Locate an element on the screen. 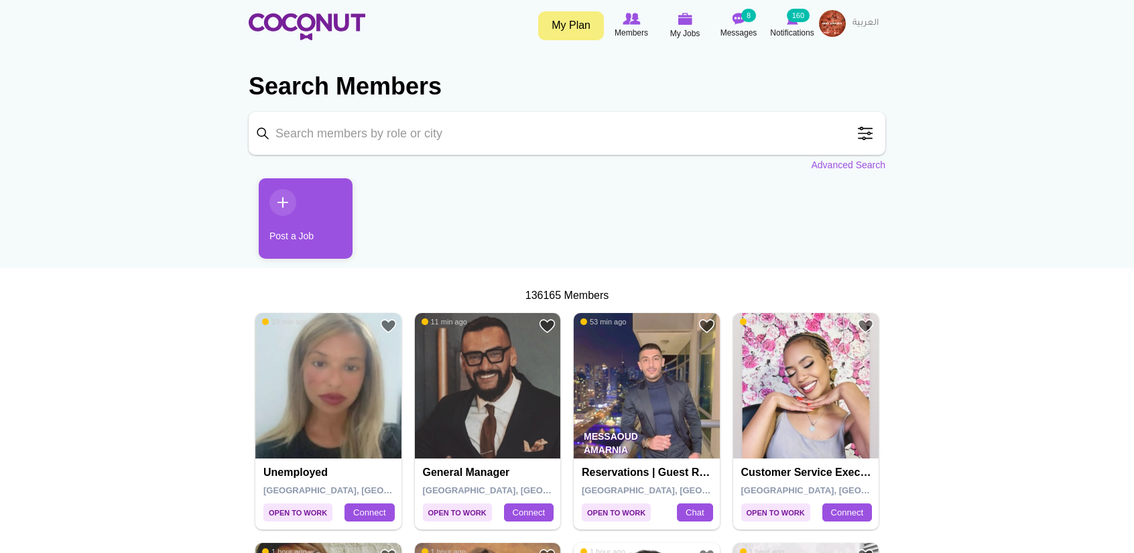  a: My Jobs My Jobs is located at coordinates (685, 25).